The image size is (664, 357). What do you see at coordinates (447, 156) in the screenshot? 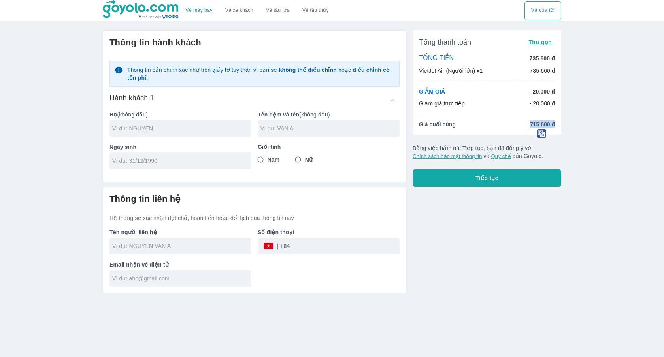
I see `button: Chính sách bảo mật thông tin` at bounding box center [447, 156].